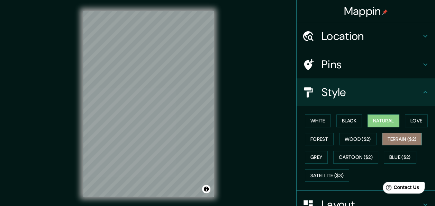 The width and height of the screenshot is (435, 206). Describe the element at coordinates (356, 157) in the screenshot. I see `button: Cartoon ($2)` at that location.